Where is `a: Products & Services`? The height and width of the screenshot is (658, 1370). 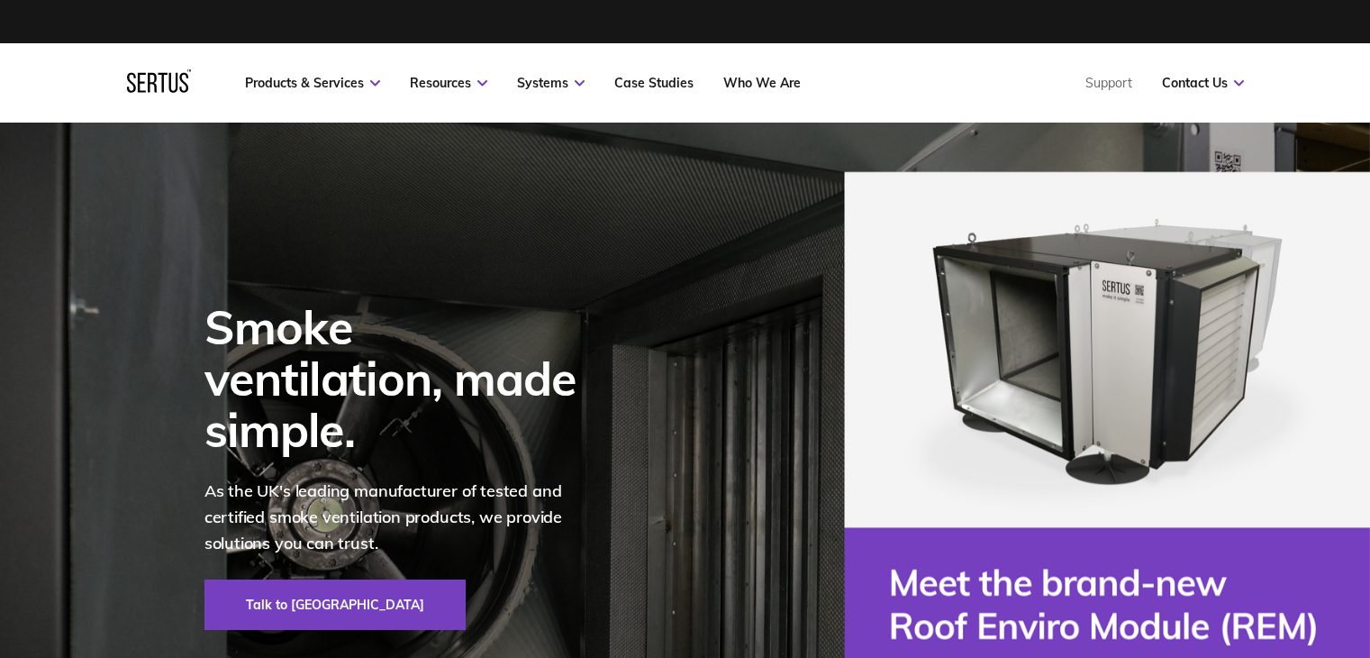
a: Products & Services is located at coordinates (313, 83).